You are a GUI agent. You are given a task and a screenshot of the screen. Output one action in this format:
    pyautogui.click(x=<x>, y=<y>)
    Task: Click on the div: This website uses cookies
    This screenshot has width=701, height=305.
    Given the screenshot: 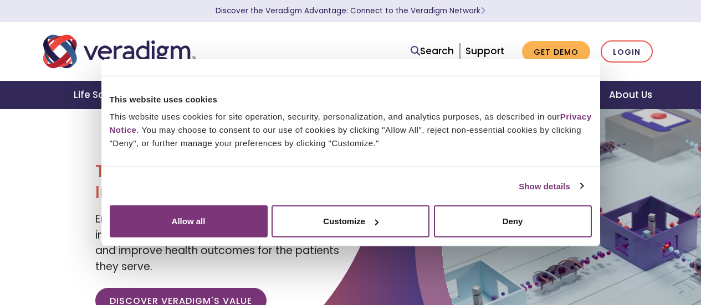 What is the action you would take?
    pyautogui.click(x=351, y=99)
    